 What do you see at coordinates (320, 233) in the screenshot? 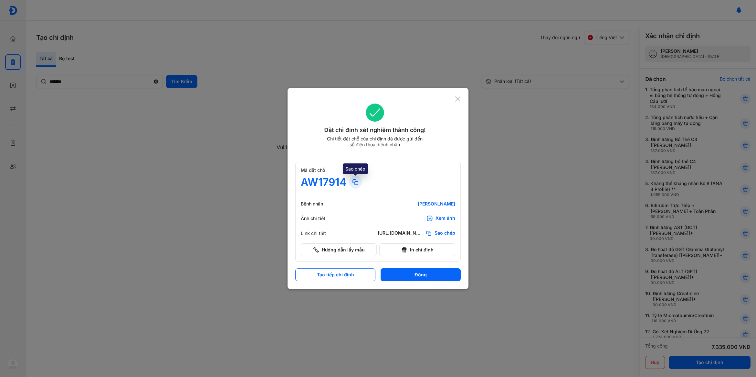
I see `div: Link chi tiết` at bounding box center [320, 233].